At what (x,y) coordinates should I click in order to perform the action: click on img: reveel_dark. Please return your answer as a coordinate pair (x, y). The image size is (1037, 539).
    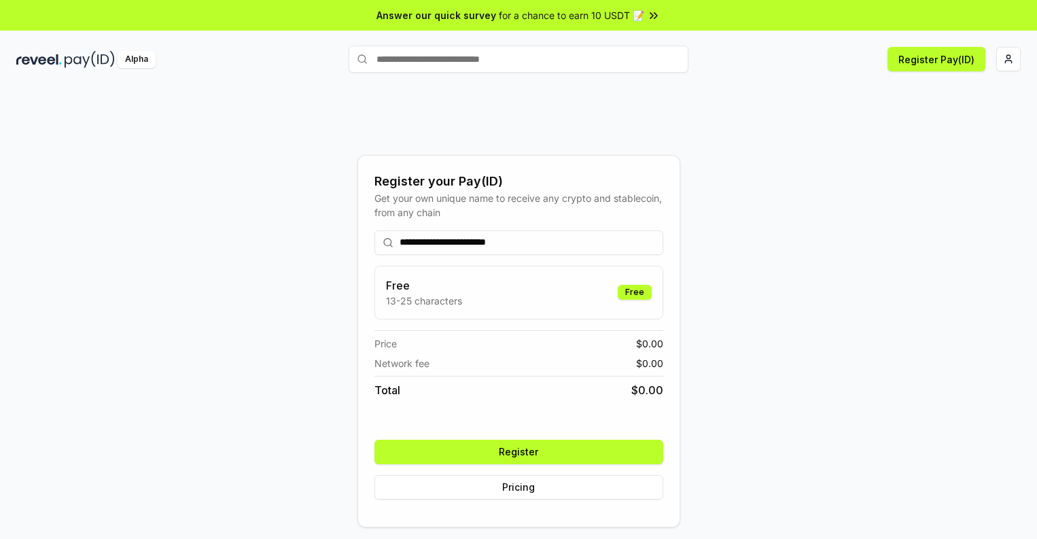
    Looking at the image, I should click on (39, 59).